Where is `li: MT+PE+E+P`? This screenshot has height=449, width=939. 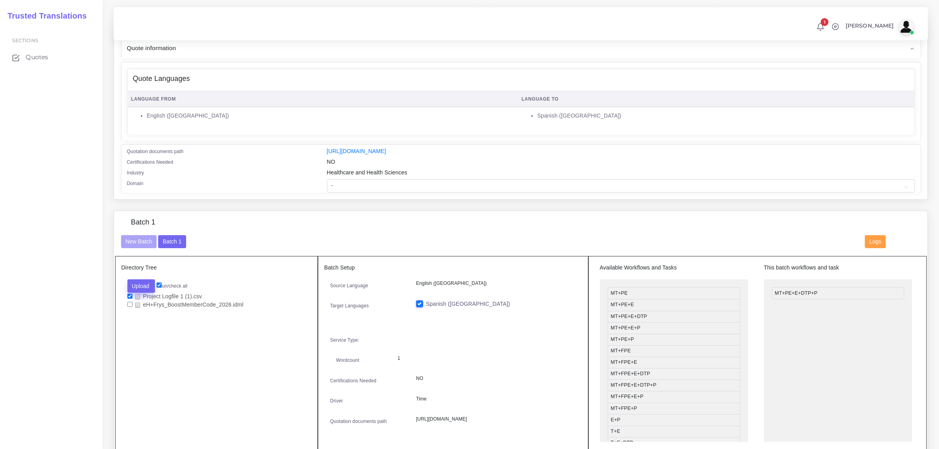
li: MT+PE+E+P is located at coordinates (674, 328).